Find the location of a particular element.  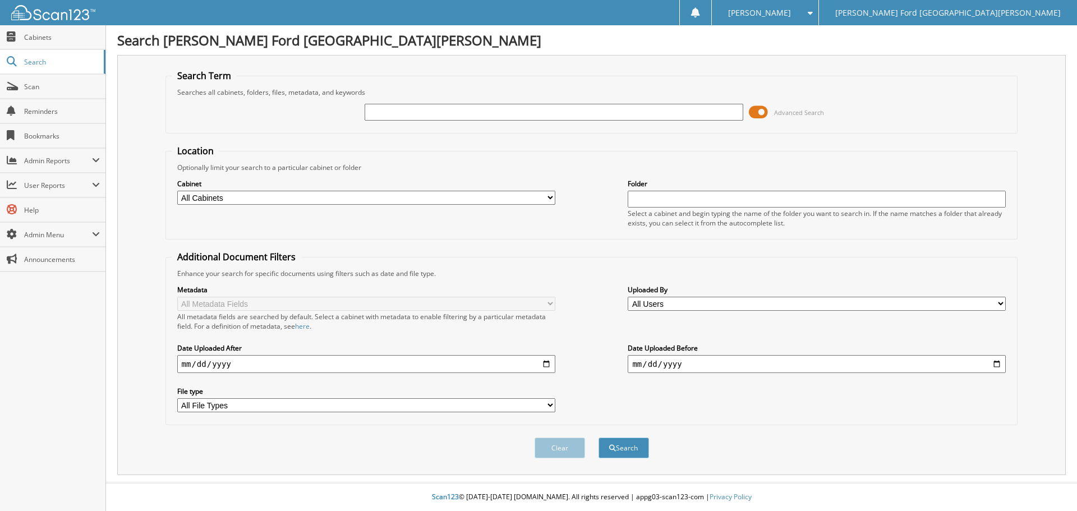

span: Advanced Search is located at coordinates (799, 112).